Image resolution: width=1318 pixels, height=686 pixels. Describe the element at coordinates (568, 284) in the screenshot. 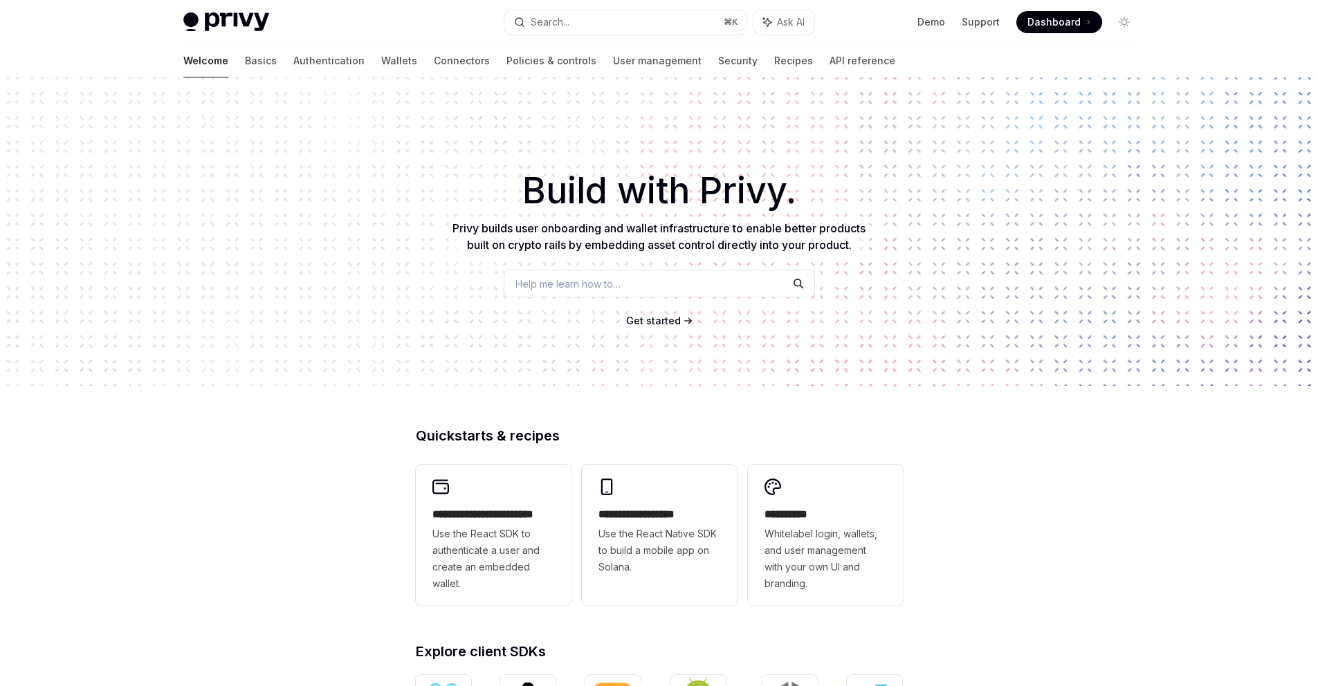

I see `span: Help me learn how to…` at that location.